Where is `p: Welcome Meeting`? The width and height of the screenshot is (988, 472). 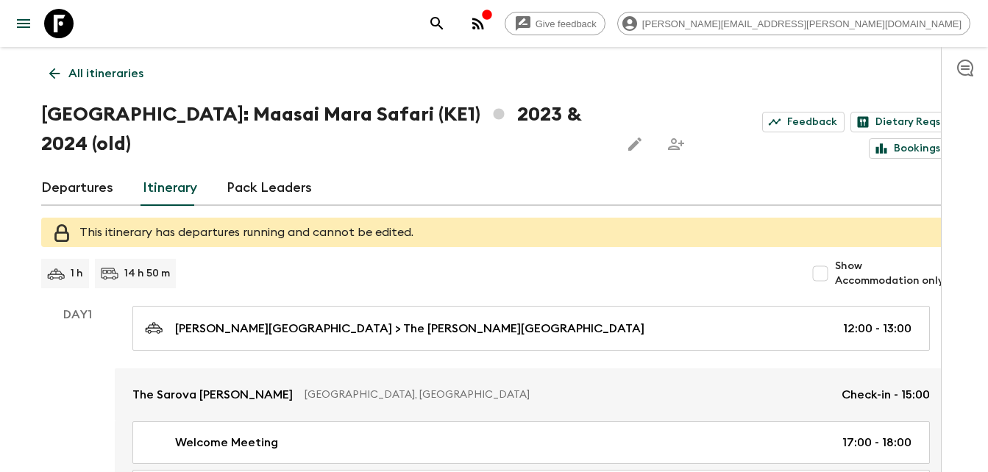
p: Welcome Meeting is located at coordinates (226, 443).